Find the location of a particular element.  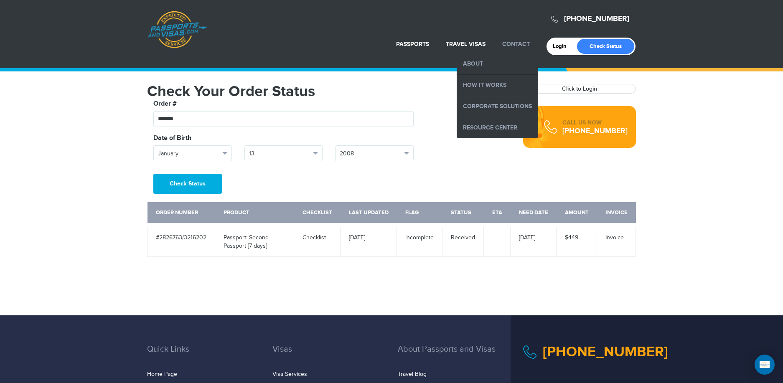

th: Invoice is located at coordinates (616, 213).